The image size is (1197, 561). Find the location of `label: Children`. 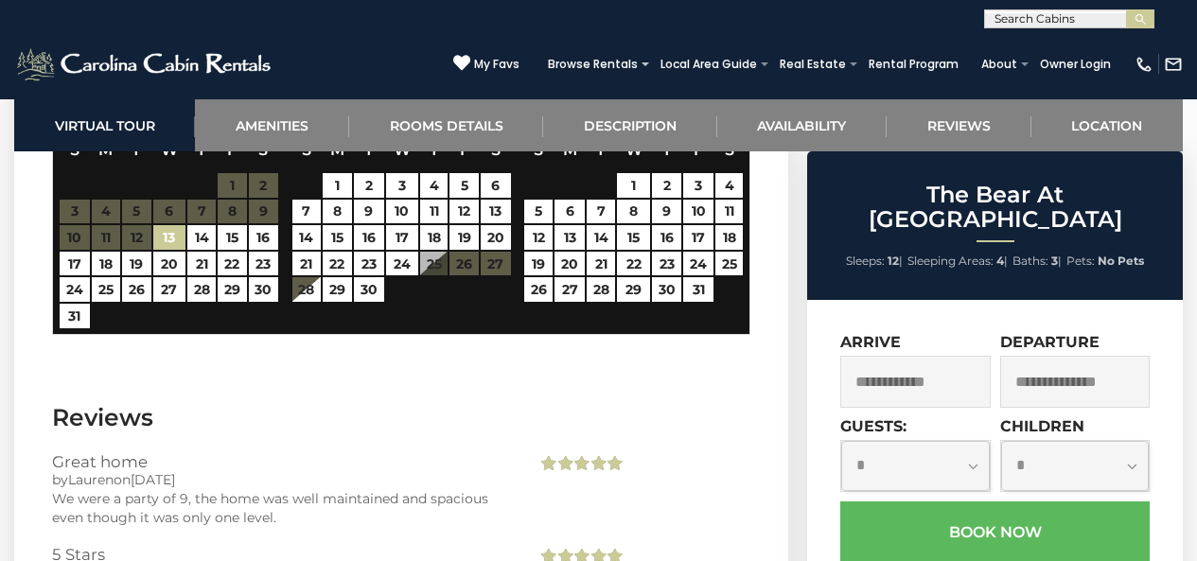

label: Children is located at coordinates (1042, 426).